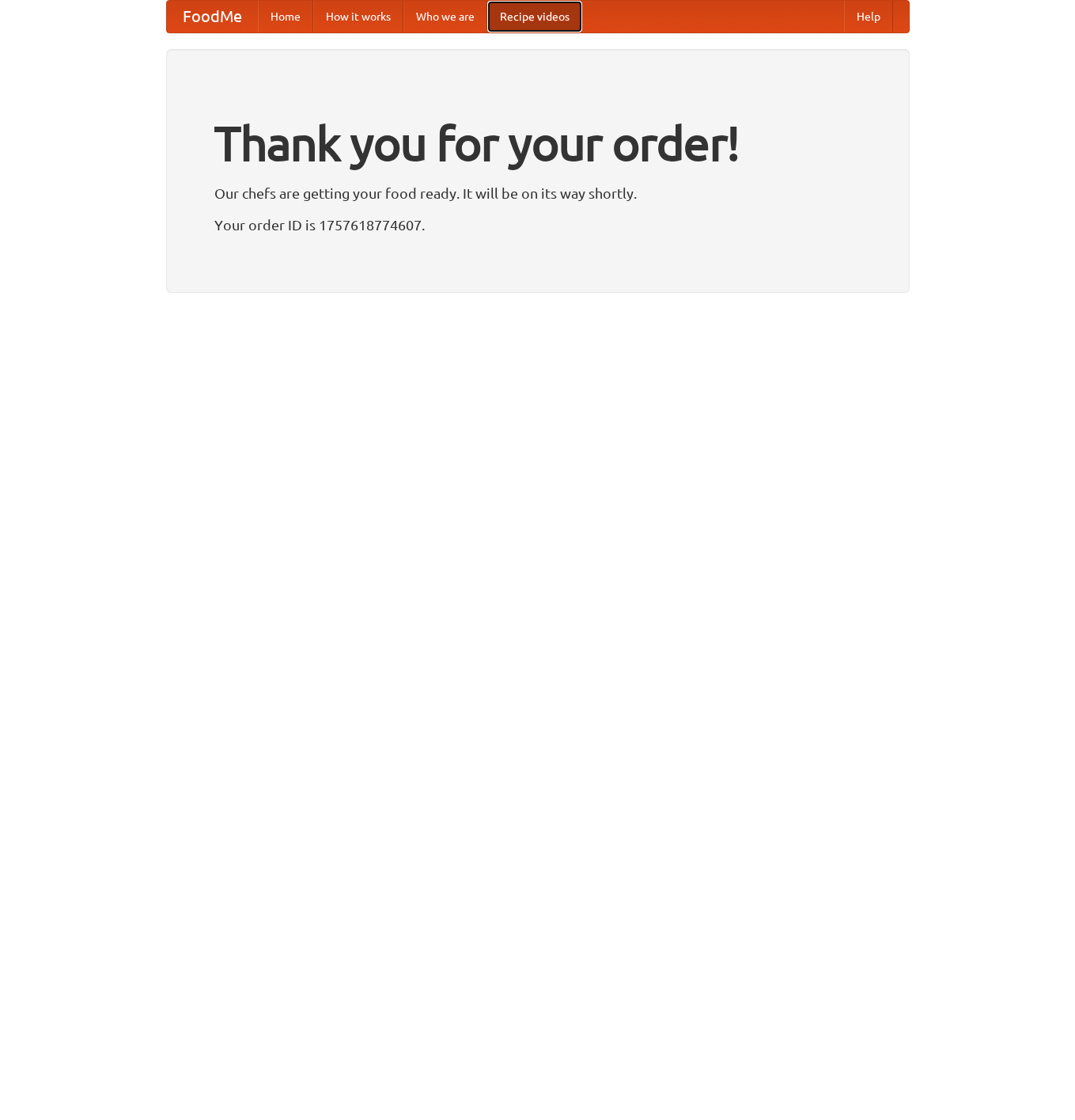 This screenshot has width=1075, height=1120. What do you see at coordinates (445, 16) in the screenshot?
I see `a: Who we are` at bounding box center [445, 16].